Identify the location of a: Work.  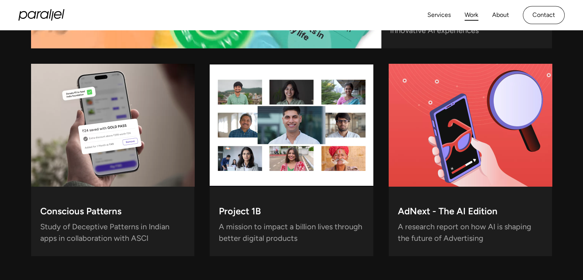
(472, 15).